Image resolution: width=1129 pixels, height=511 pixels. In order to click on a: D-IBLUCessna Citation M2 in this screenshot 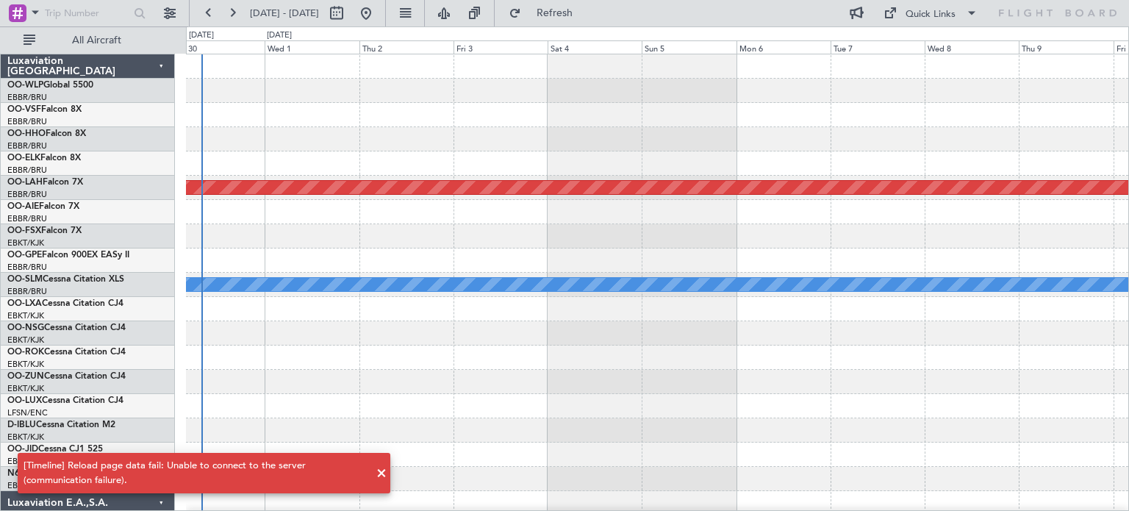, I will do `click(61, 425)`.